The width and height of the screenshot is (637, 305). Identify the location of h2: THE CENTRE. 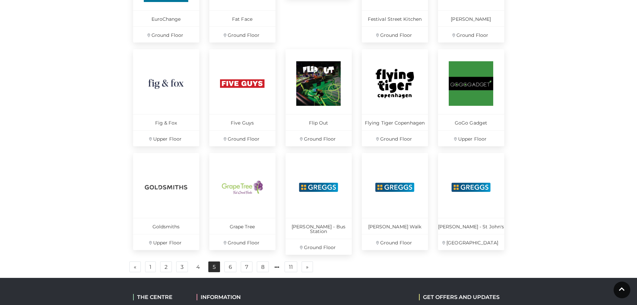
(160, 297).